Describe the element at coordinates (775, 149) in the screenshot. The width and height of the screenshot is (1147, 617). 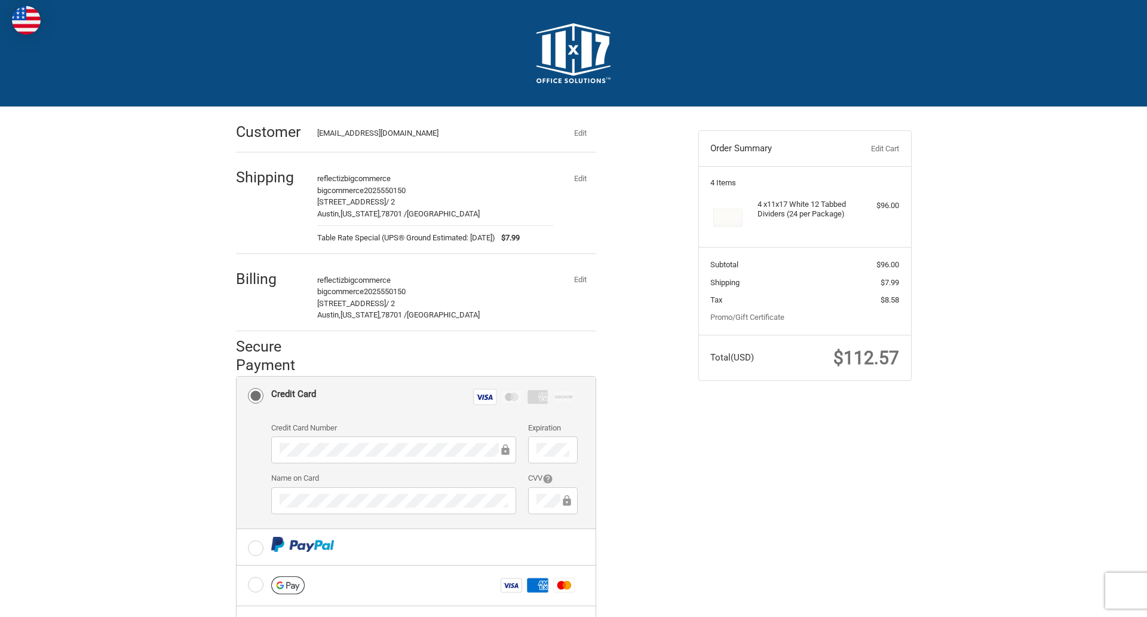
I see `h3: Order Summary` at that location.